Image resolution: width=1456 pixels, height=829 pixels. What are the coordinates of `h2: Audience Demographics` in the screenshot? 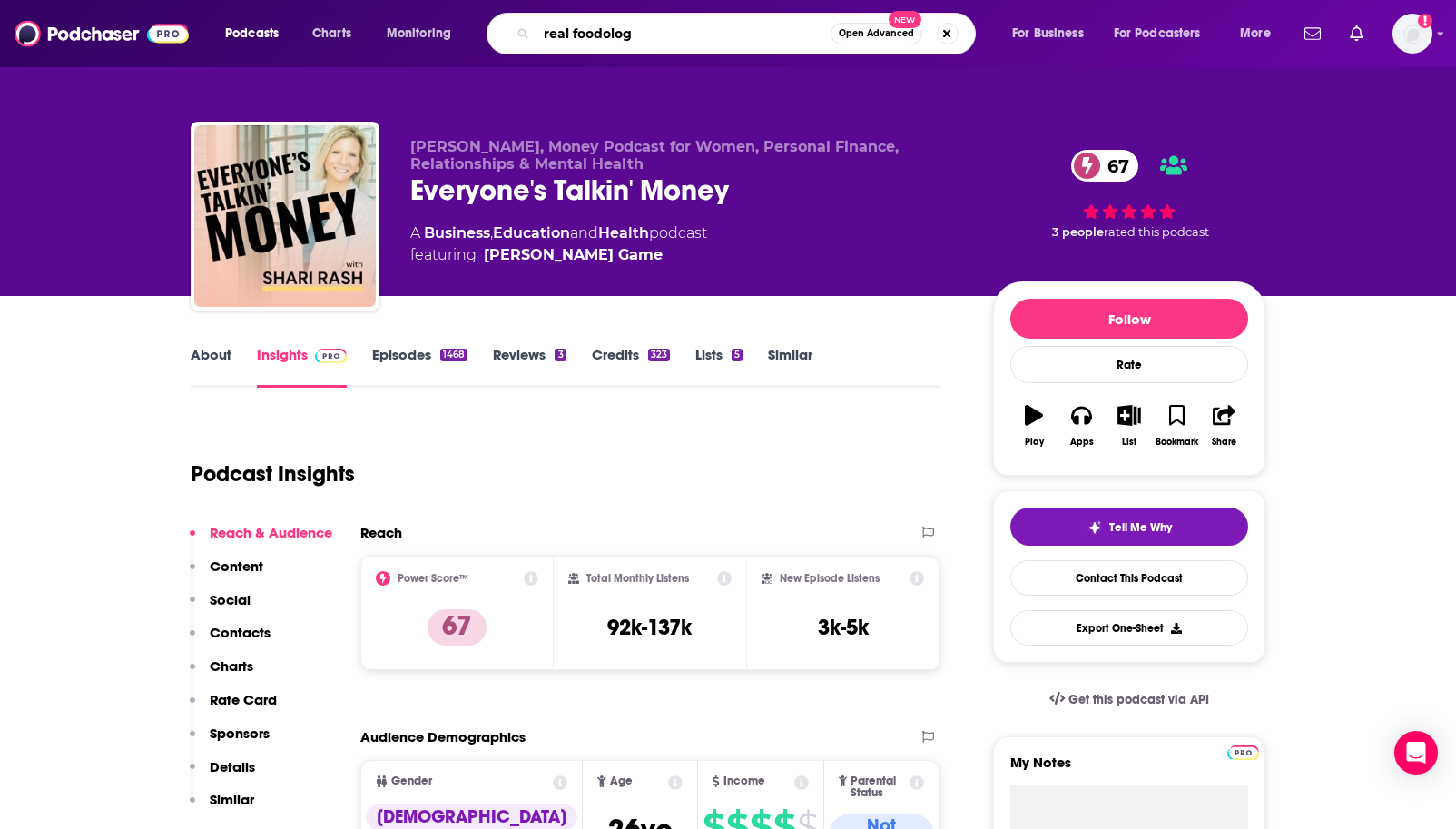 It's located at (443, 736).